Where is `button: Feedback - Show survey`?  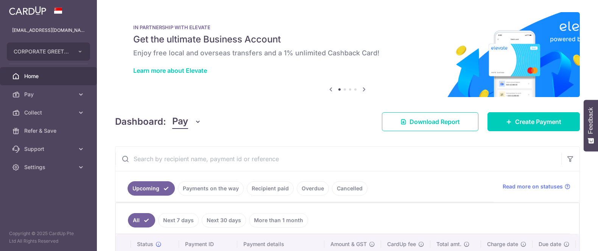
button: Feedback - Show survey is located at coordinates (591, 125).